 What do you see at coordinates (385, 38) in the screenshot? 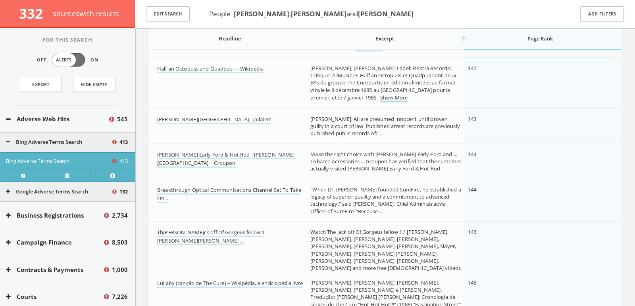
I see `span: Excerpt` at bounding box center [385, 38].